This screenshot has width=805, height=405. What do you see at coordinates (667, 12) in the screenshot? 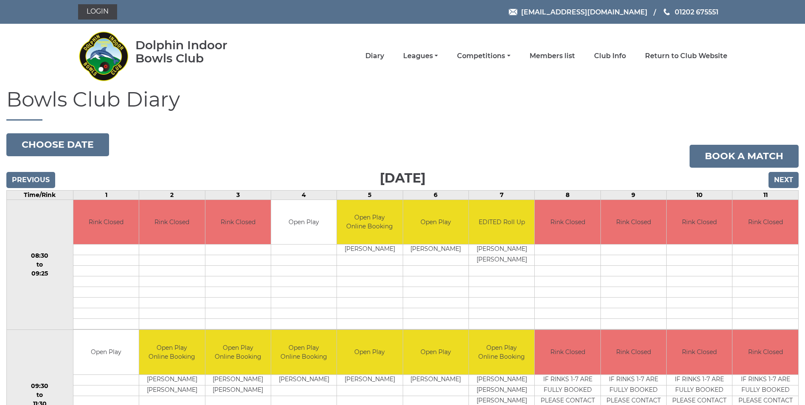
I see `img: Phone us` at bounding box center [667, 12].